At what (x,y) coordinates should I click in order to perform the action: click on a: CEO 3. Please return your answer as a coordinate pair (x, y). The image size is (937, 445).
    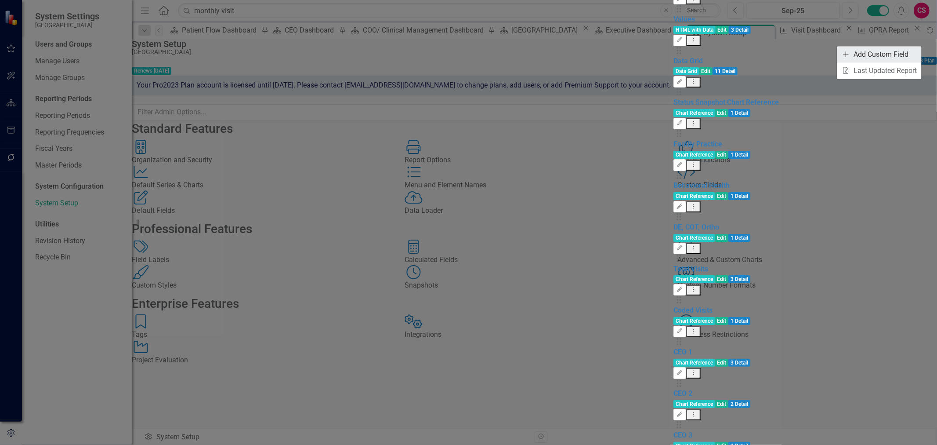
    Looking at the image, I should click on (683, 435).